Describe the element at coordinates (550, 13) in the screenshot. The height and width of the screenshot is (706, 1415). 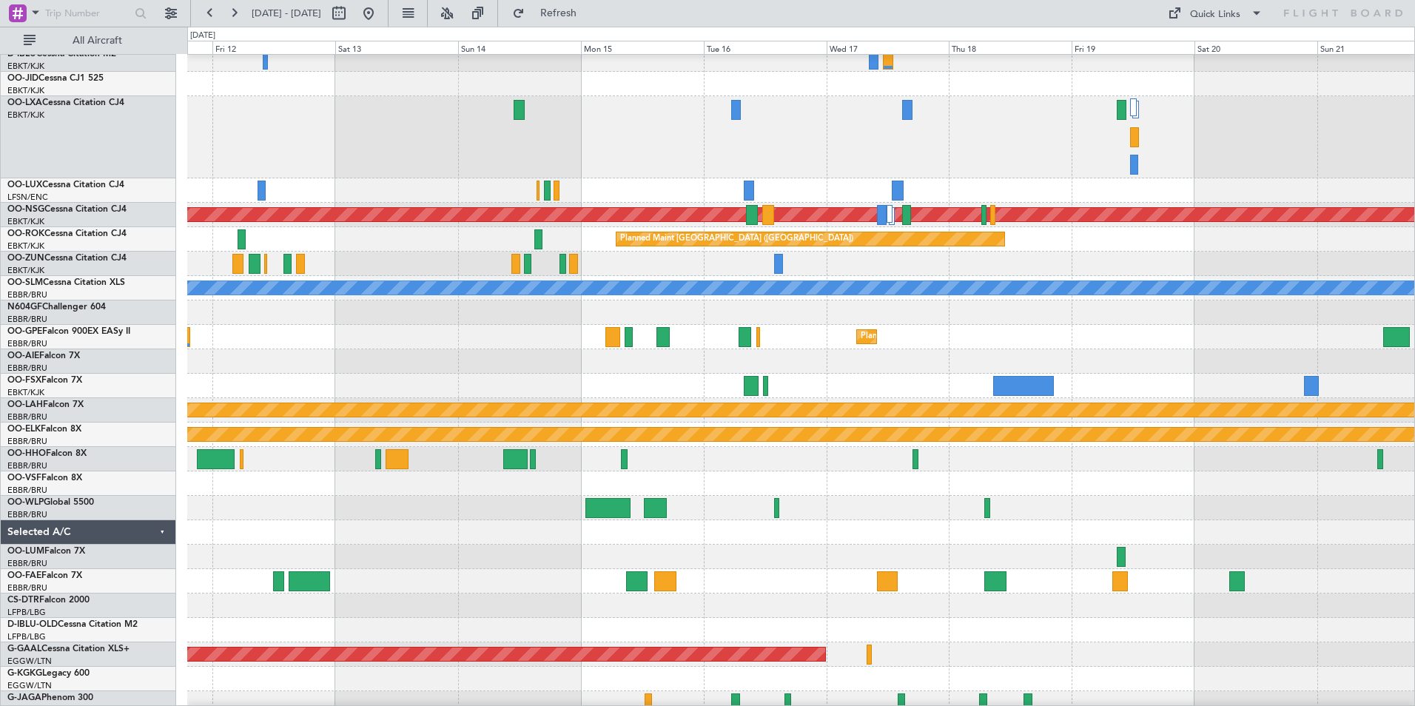
I see `button: Refresh` at that location.